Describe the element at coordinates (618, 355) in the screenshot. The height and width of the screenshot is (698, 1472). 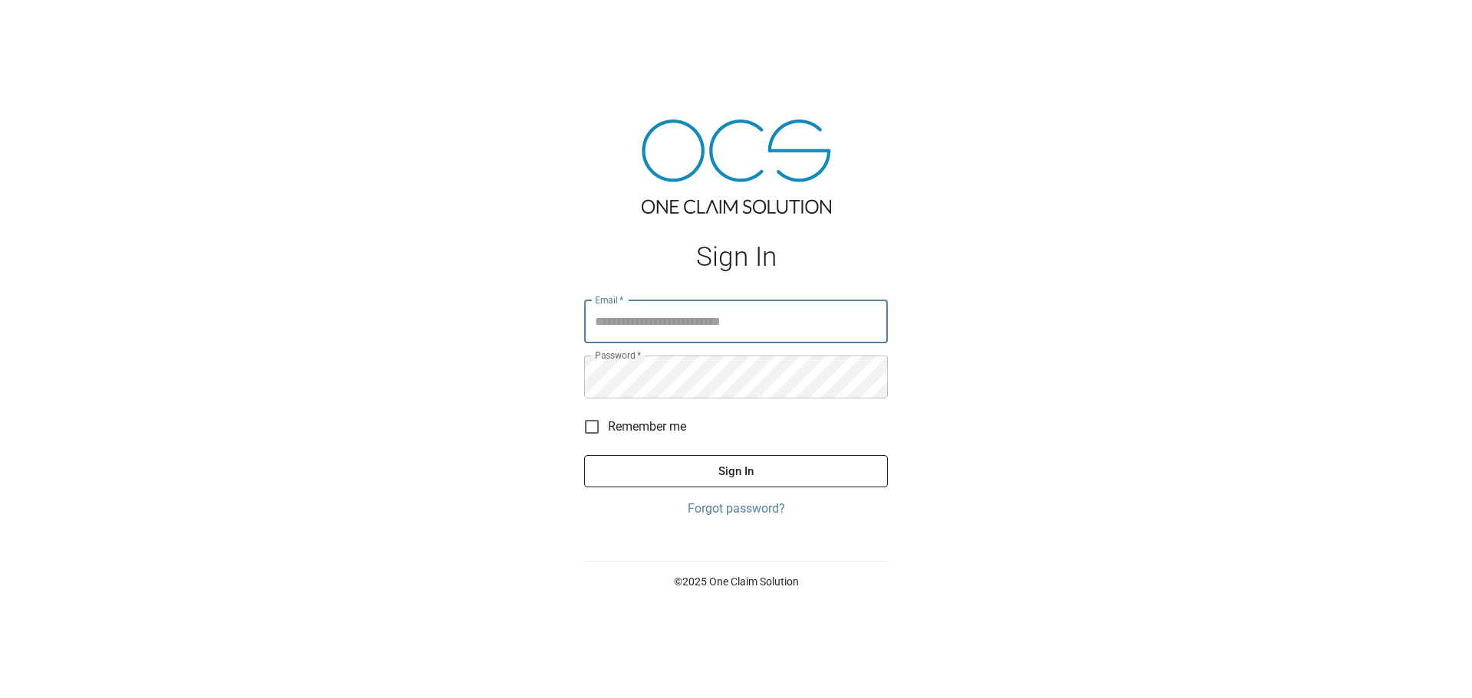
I see `label: Password` at that location.